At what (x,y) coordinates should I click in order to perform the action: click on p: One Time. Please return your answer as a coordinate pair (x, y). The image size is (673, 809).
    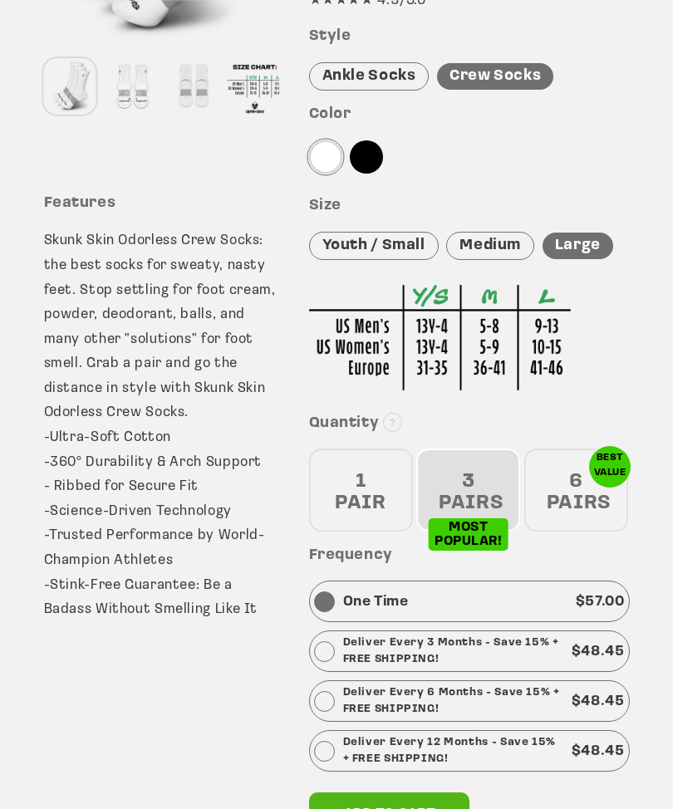
    Looking at the image, I should click on (375, 602).